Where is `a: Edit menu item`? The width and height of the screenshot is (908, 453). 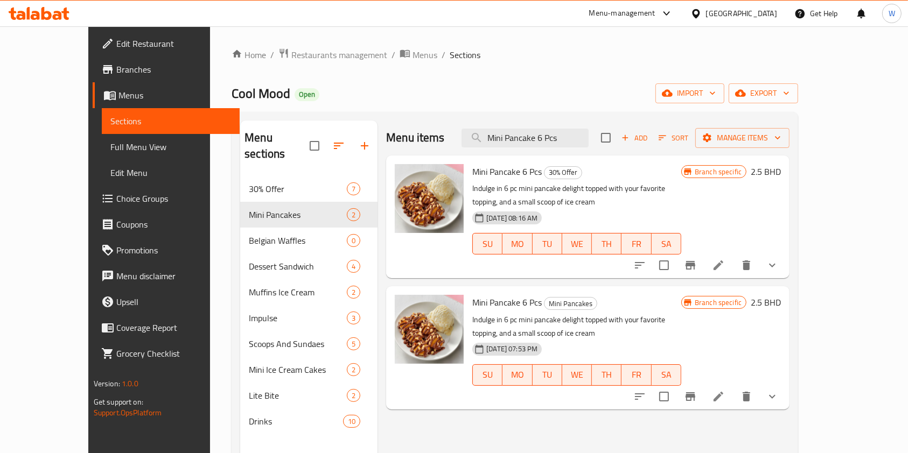
a: Edit menu item is located at coordinates (718, 397).